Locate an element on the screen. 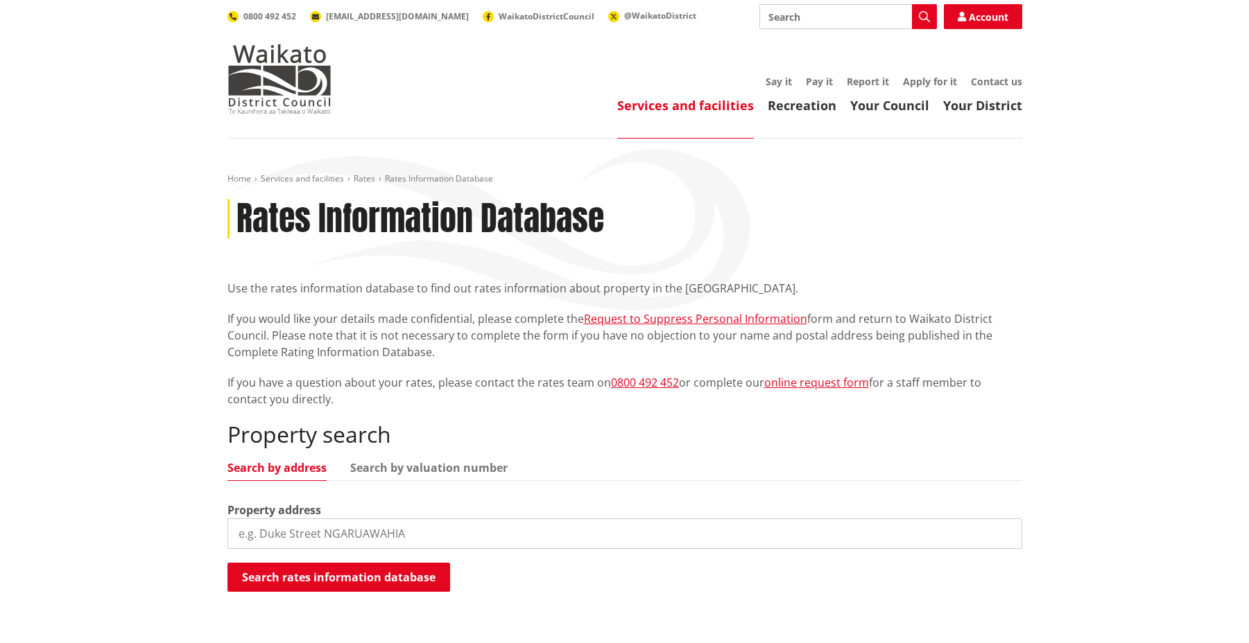 The image size is (1249, 643). label: Property address is located at coordinates (274, 510).